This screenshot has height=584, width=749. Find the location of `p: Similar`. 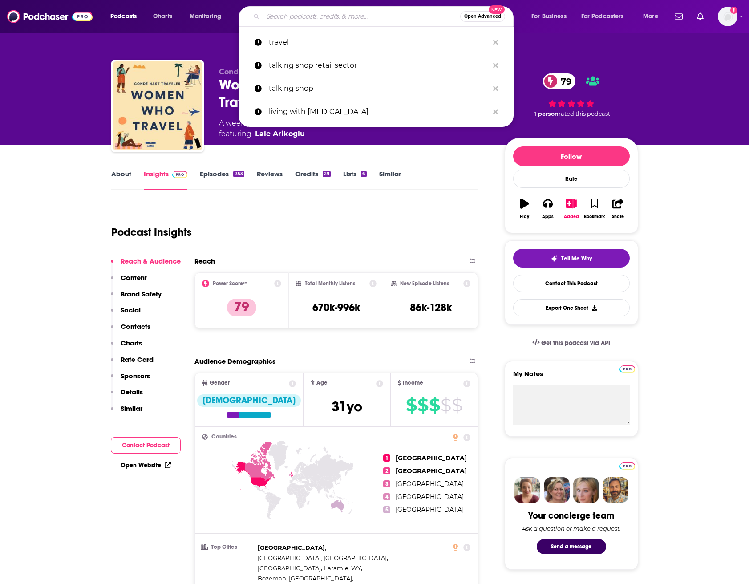

p: Similar is located at coordinates (131, 408).